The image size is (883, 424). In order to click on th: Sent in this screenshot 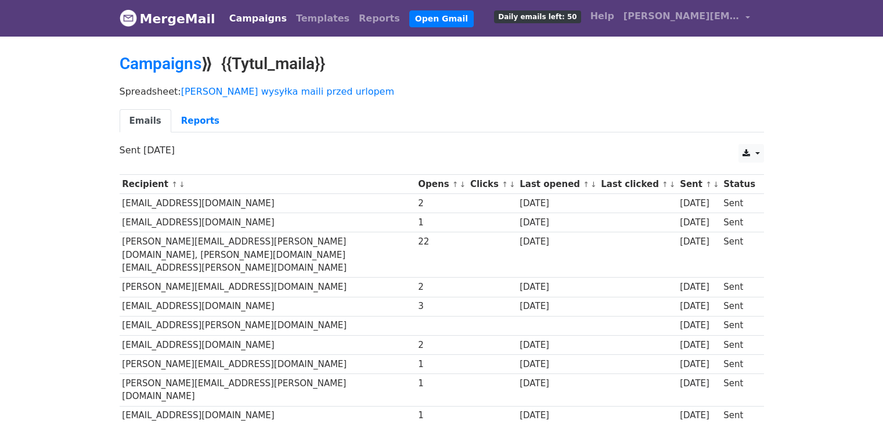, I will do `click(699, 184)`.